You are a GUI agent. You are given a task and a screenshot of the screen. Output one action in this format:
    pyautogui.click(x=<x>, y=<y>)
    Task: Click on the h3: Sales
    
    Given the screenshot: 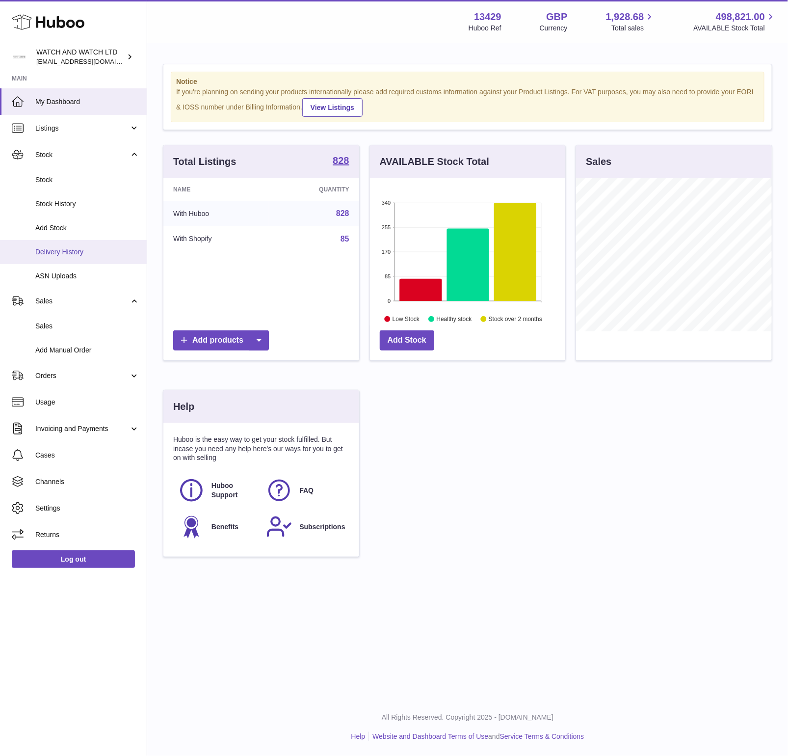 What is the action you would take?
    pyautogui.click(x=599, y=161)
    